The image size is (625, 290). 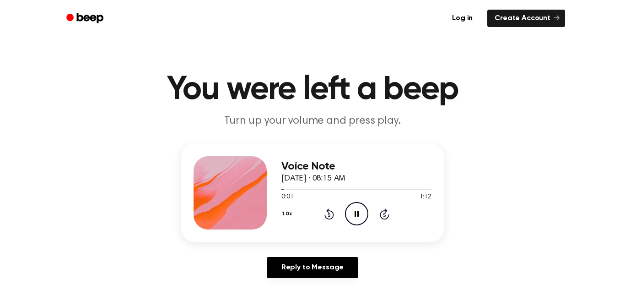 I want to click on p: Turn up your volume and press play., so click(x=313, y=121).